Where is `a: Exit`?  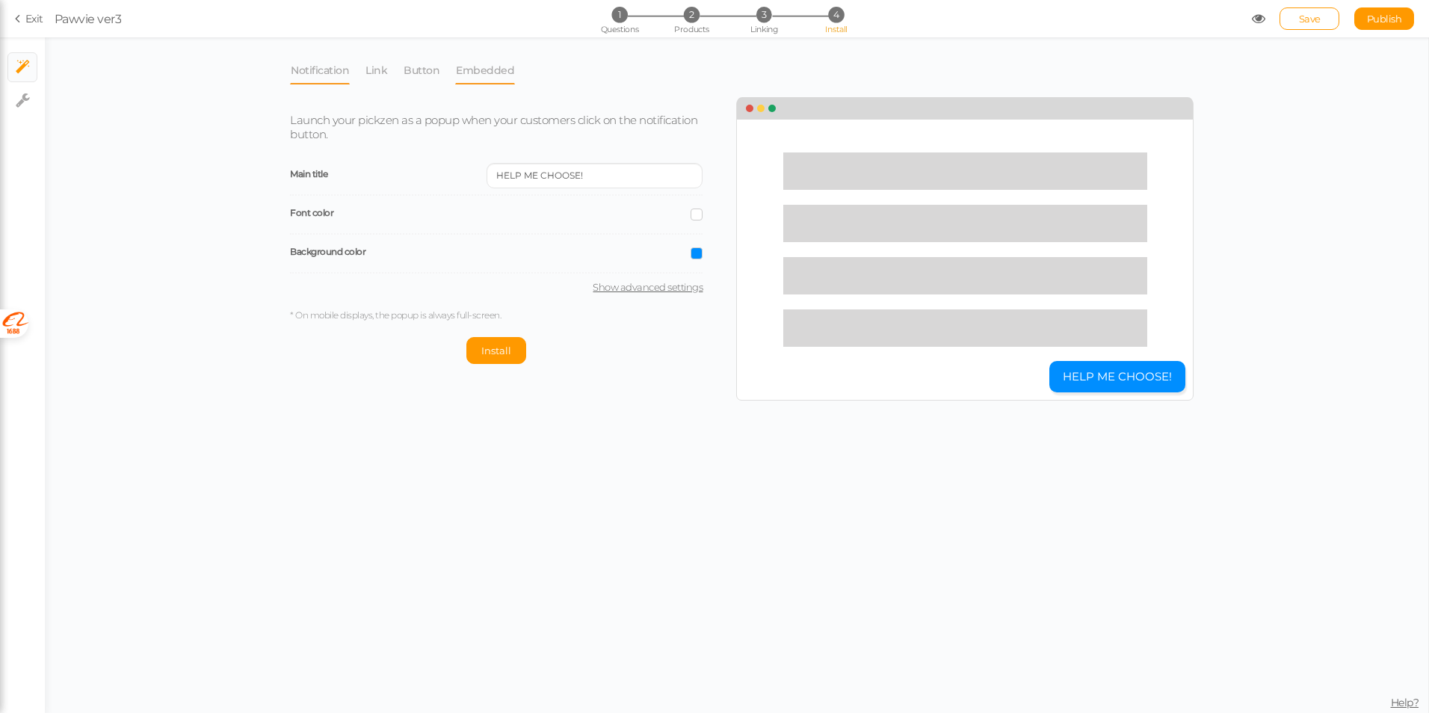 a: Exit is located at coordinates (29, 19).